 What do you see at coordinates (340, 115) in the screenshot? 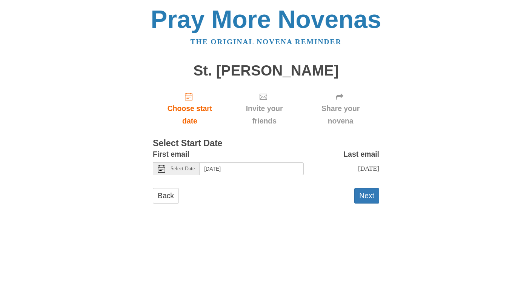
I see `span: Share your novena` at bounding box center [340, 115].